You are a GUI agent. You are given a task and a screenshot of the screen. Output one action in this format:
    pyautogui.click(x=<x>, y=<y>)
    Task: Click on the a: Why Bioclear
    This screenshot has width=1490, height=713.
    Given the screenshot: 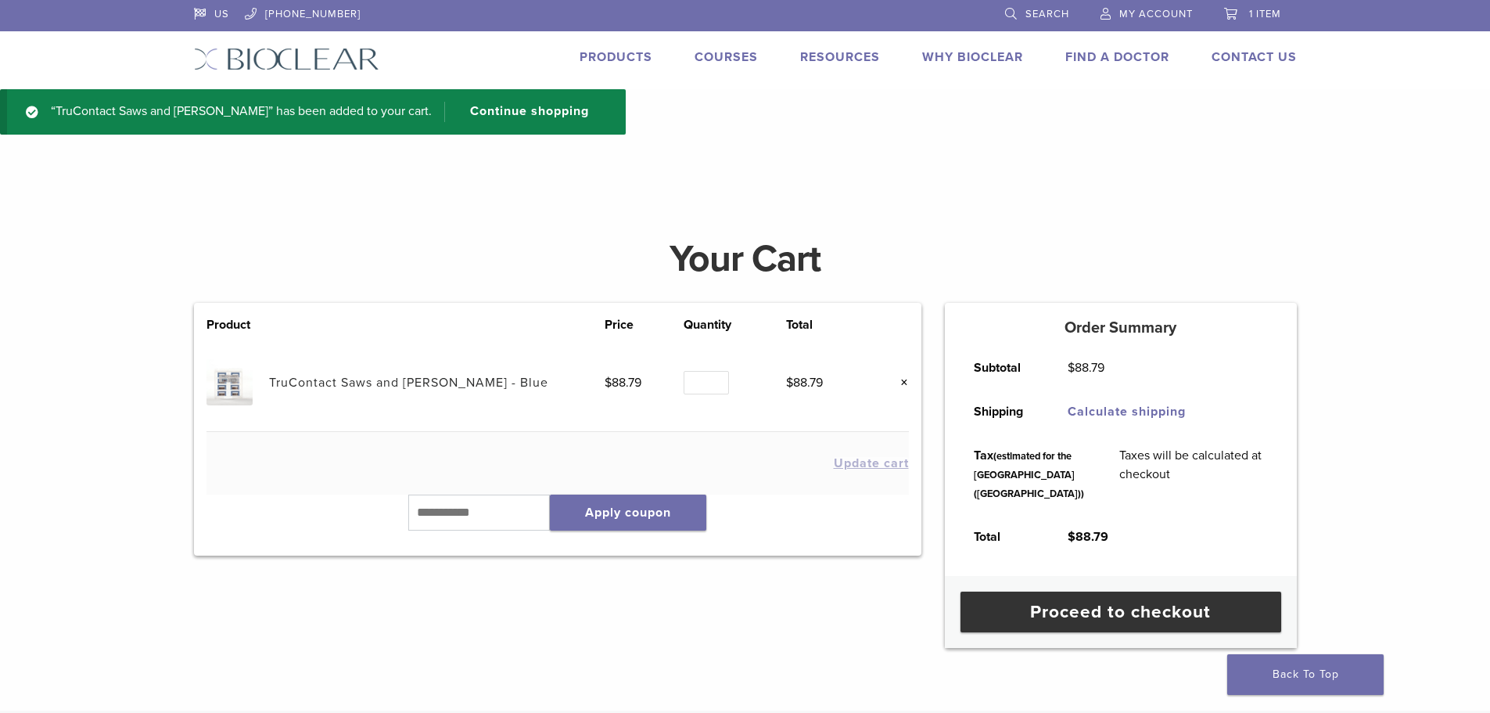 What is the action you would take?
    pyautogui.click(x=972, y=57)
    